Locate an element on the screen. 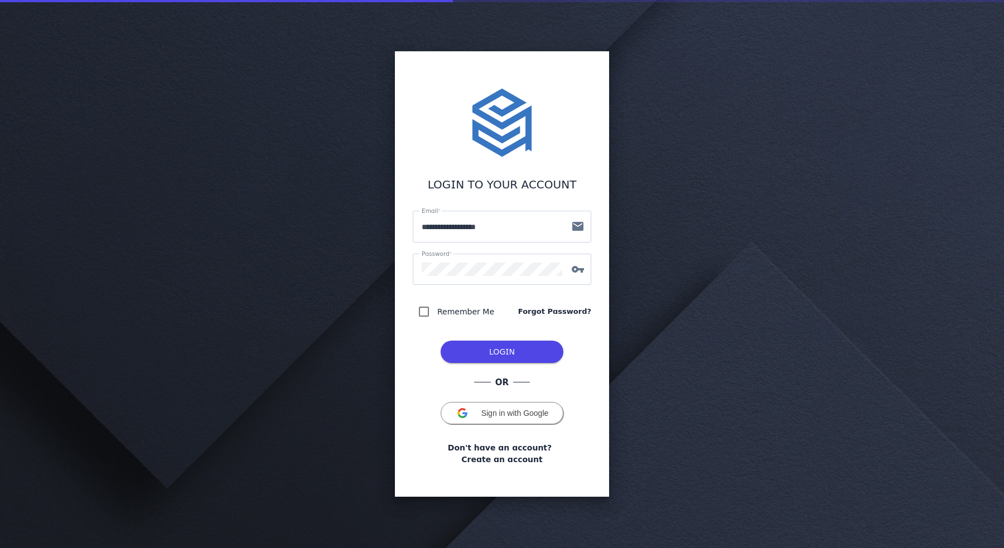 This screenshot has height=548, width=1004. button: Sign in with Google is located at coordinates (502, 413).